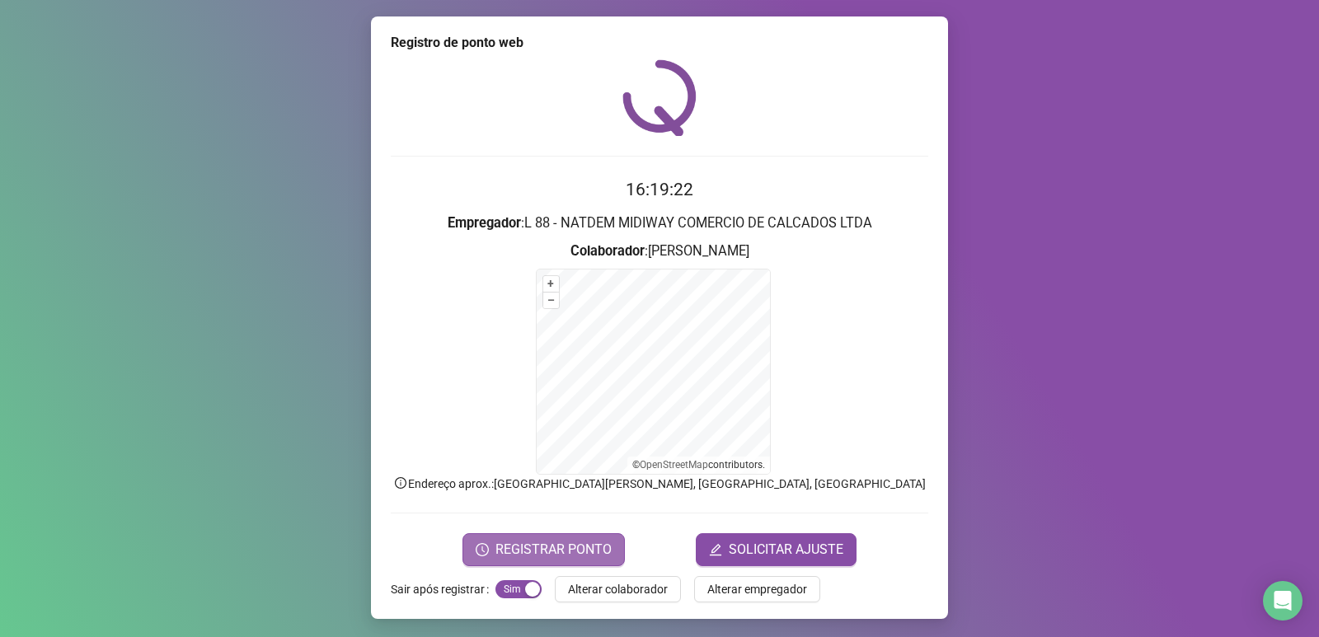 The width and height of the screenshot is (1319, 637). Describe the element at coordinates (659, 223) in the screenshot. I see `h3: : L 88 - NATDEM MIDIWAY COMERCIO DE CALCADOS LTDA` at that location.